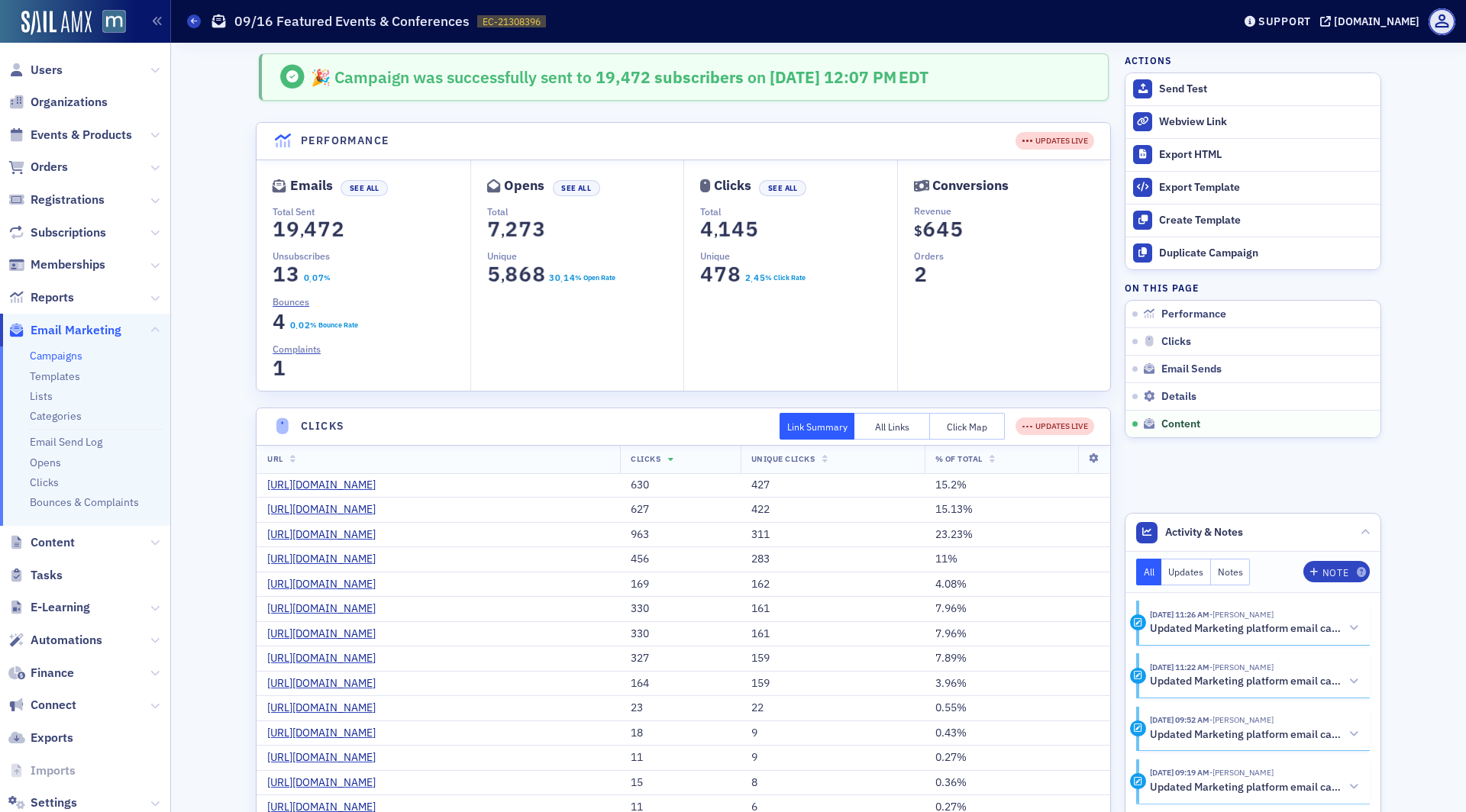 Image resolution: width=1466 pixels, height=812 pixels. I want to click on span: Bounces, so click(290, 301).